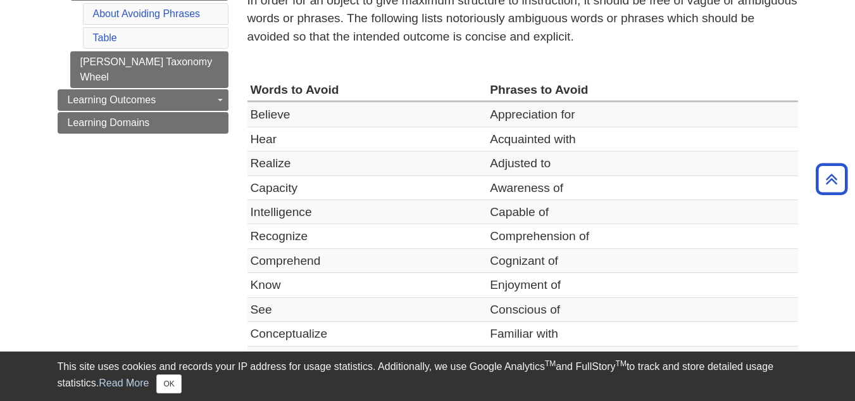 The image size is (855, 401). What do you see at coordinates (367, 358) in the screenshot?
I see `td: Listen` at bounding box center [367, 358].